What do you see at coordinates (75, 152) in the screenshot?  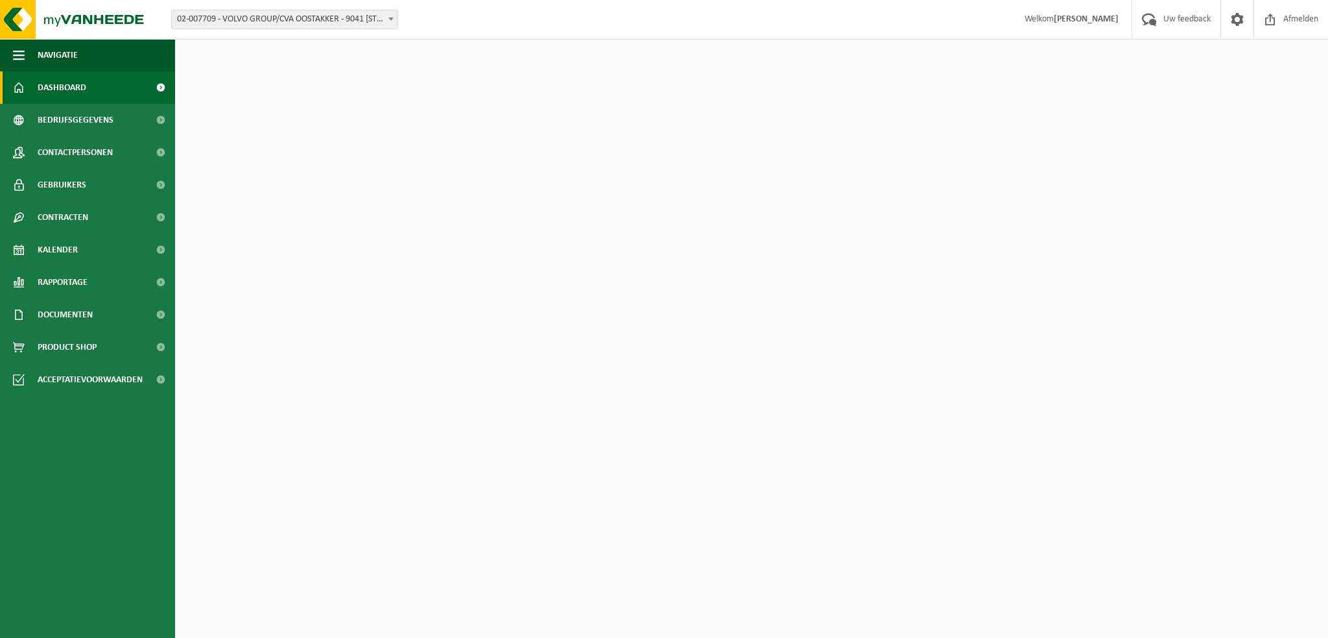 I see `span: Contactpersonen` at bounding box center [75, 152].